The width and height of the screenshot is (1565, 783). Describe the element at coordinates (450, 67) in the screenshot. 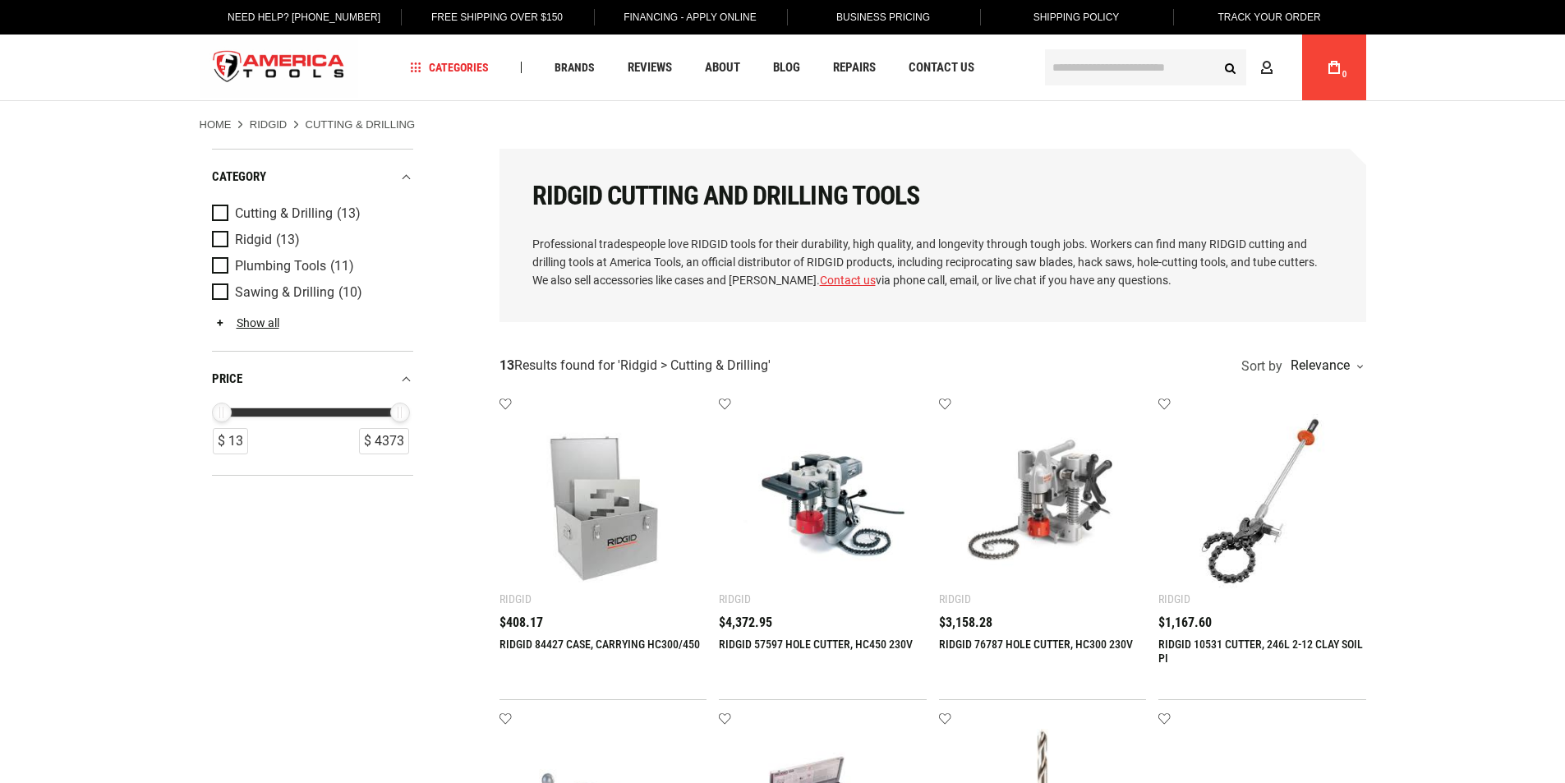

I see `a: Categories` at that location.